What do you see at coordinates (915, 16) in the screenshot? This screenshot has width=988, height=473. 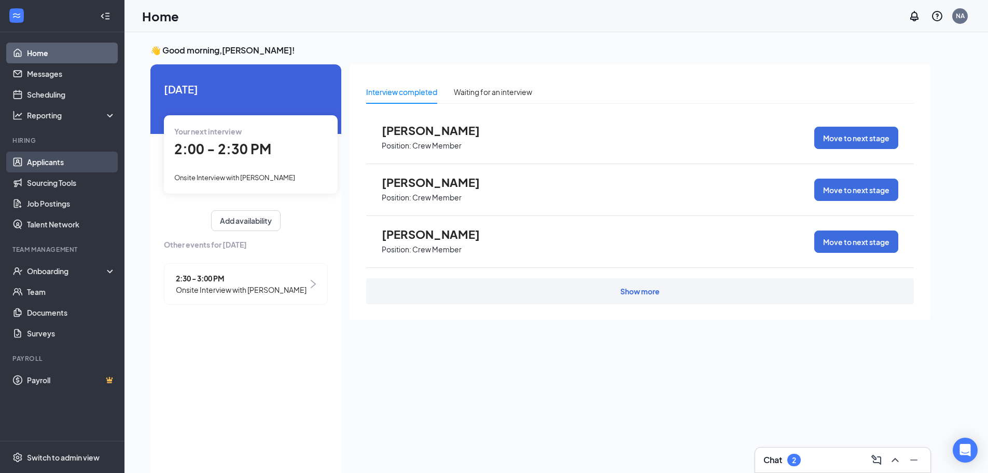 I see `svg: Notifications` at bounding box center [915, 16].